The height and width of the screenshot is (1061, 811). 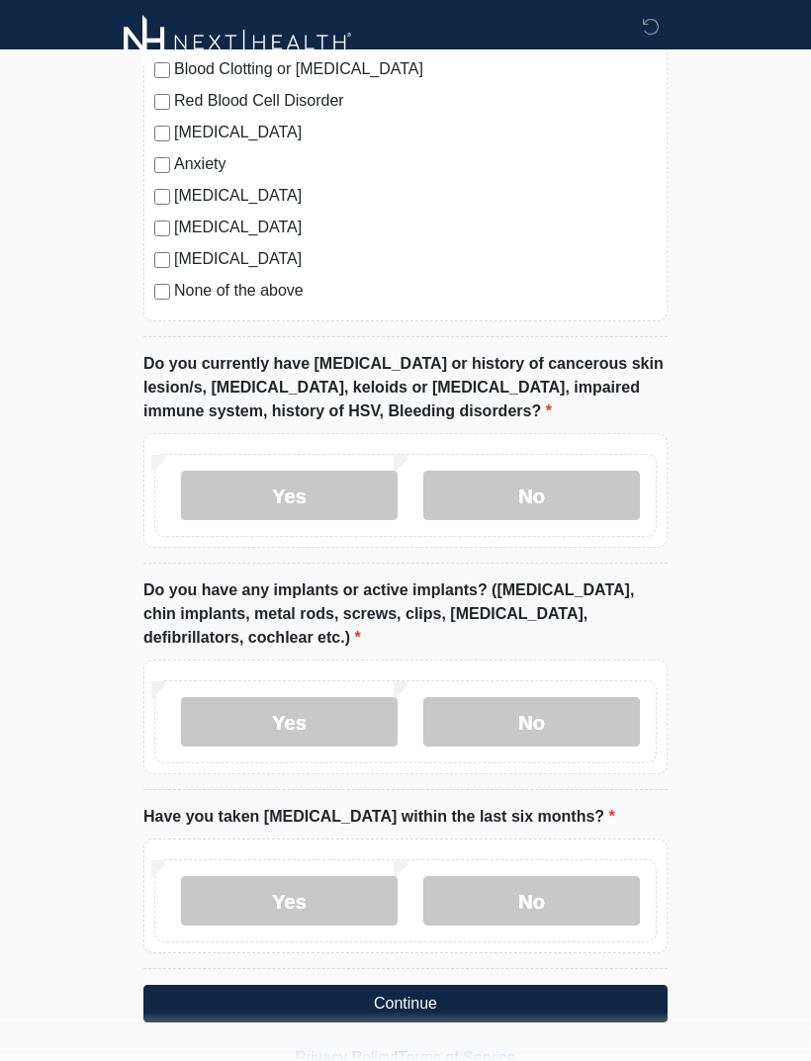 I want to click on label: None of the above, so click(x=415, y=291).